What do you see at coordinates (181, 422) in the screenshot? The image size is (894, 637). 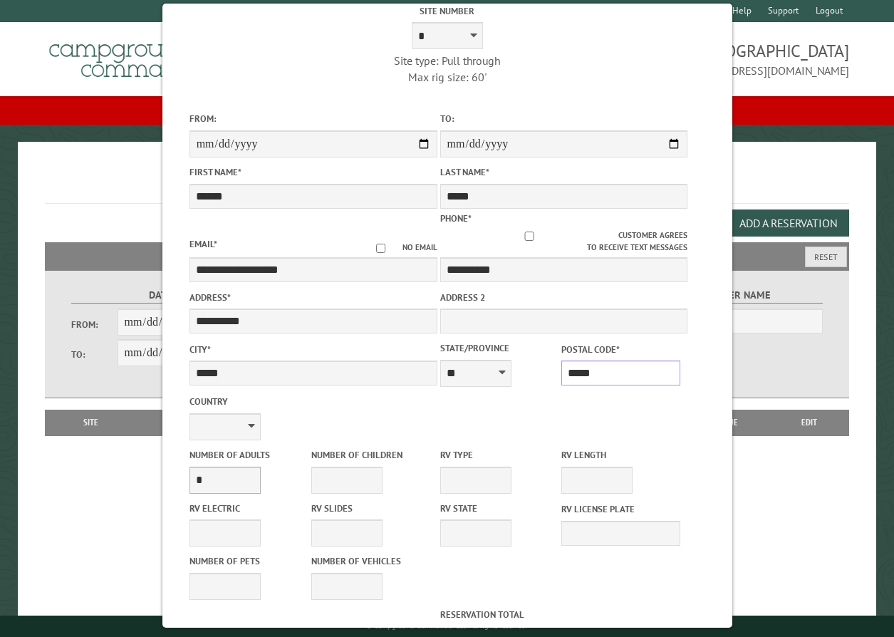 I see `th: Dates` at bounding box center [181, 422].